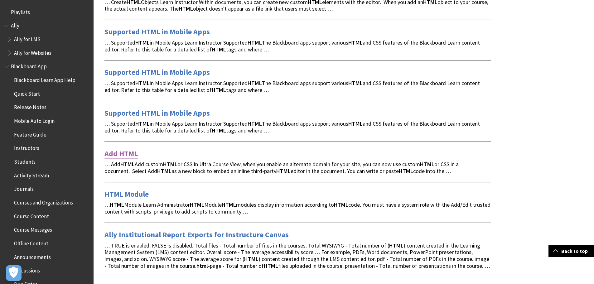 Image resolution: width=594 pixels, height=284 pixels. I want to click on span: Discussions, so click(27, 269).